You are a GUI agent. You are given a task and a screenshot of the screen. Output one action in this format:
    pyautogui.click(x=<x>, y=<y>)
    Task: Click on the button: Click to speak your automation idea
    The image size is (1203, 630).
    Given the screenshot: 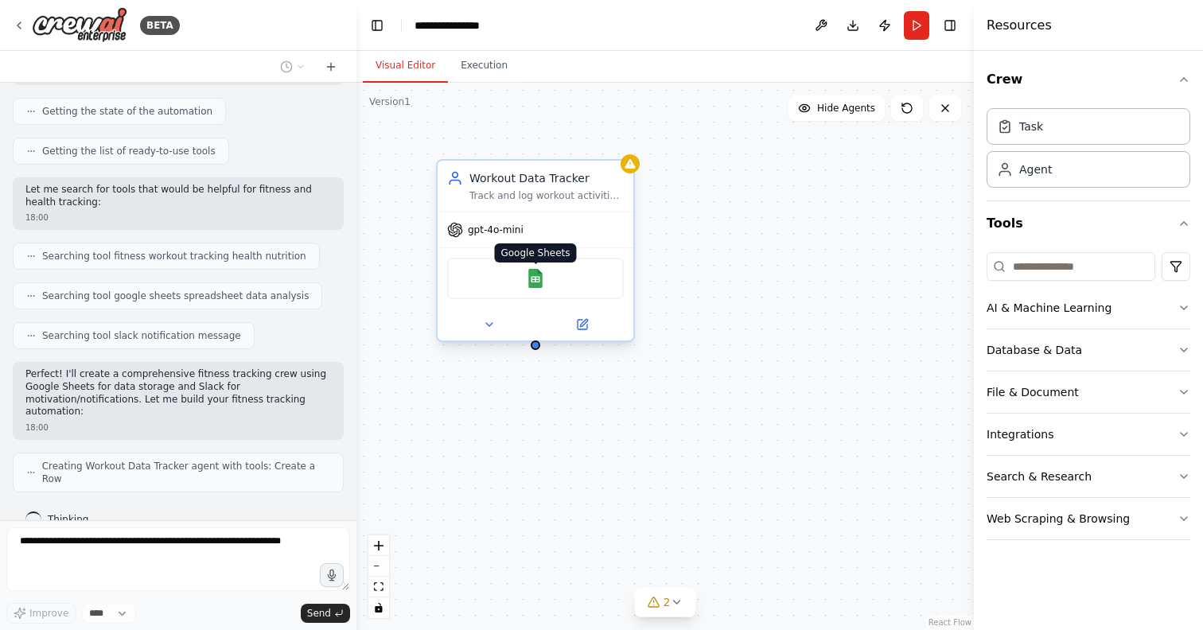 What is the action you would take?
    pyautogui.click(x=332, y=575)
    